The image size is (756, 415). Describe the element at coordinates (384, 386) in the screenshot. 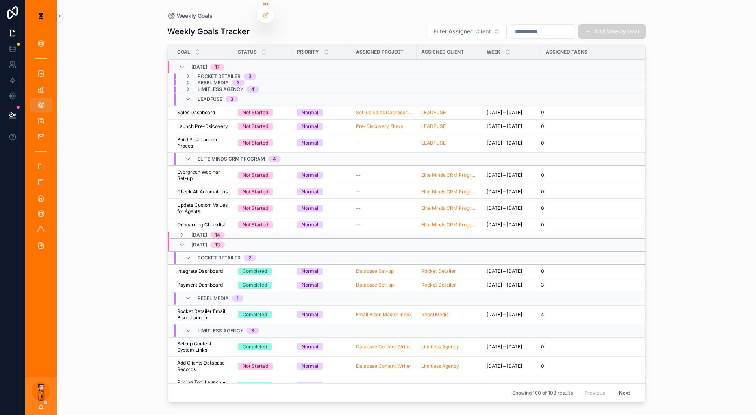

I see `a: Quote Process` at that location.